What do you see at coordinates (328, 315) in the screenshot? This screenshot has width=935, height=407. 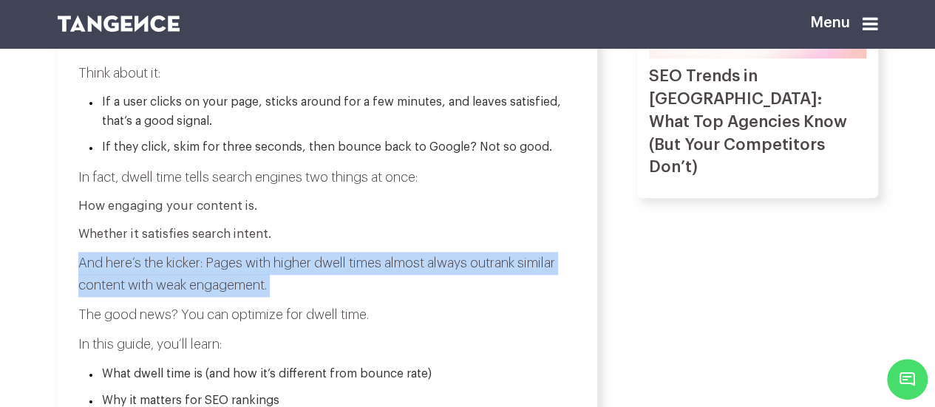 I see `p: The good news? You can optimize for dwell time.` at bounding box center [328, 315].